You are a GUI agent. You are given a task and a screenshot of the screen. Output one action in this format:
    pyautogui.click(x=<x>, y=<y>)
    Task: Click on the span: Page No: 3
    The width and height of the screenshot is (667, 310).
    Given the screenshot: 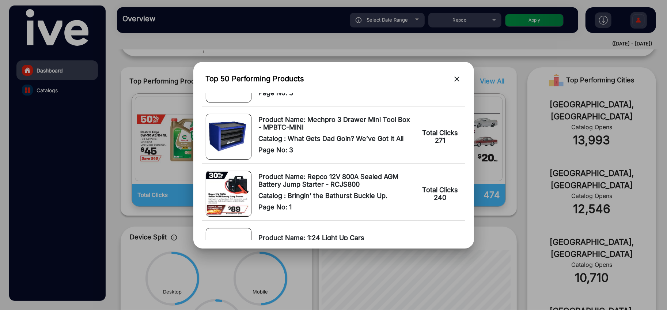 What is the action you would take?
    pyautogui.click(x=336, y=150)
    